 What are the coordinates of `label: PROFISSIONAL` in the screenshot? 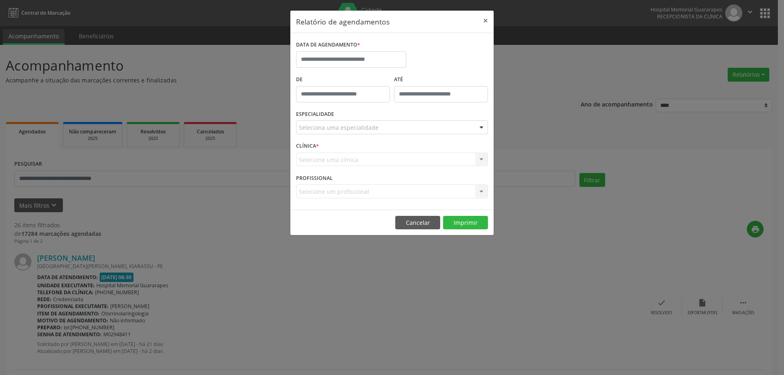 It's located at (314, 178).